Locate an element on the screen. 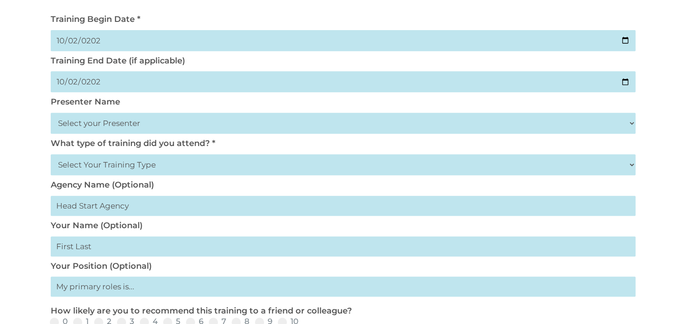 The width and height of the screenshot is (677, 324). input: Head Start Agency is located at coordinates (343, 206).